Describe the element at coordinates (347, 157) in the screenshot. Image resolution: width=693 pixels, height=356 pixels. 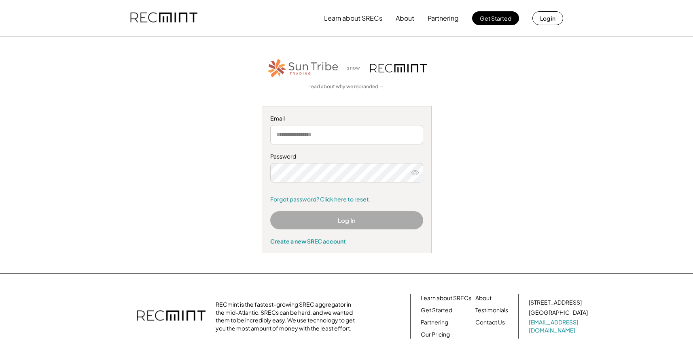
I see `div: Password` at that location.